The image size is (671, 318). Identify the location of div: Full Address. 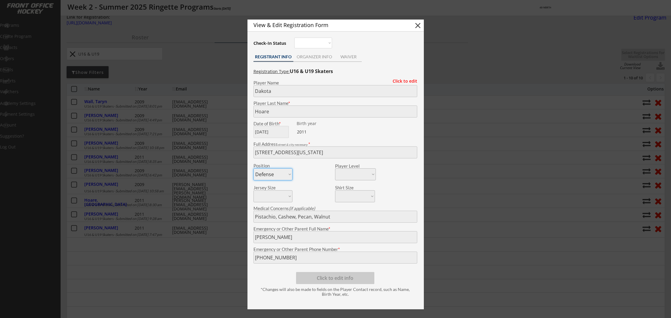
(336, 144).